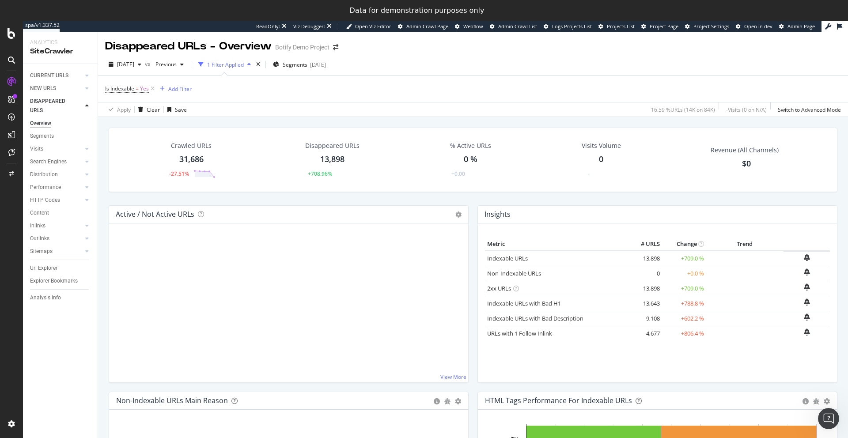  I want to click on div: Outlinks, so click(40, 238).